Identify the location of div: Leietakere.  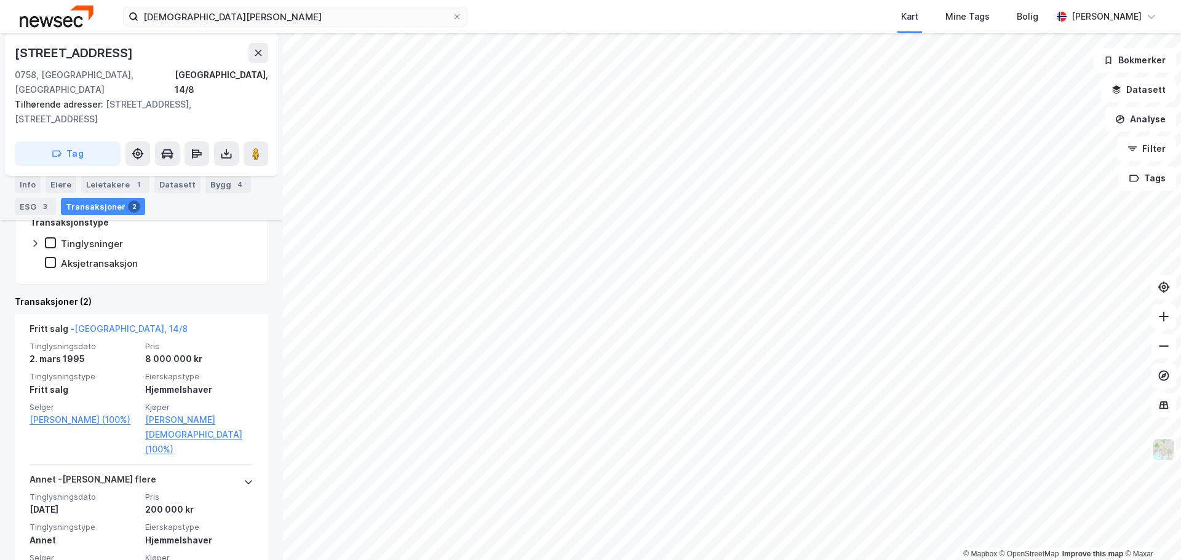
(115, 185).